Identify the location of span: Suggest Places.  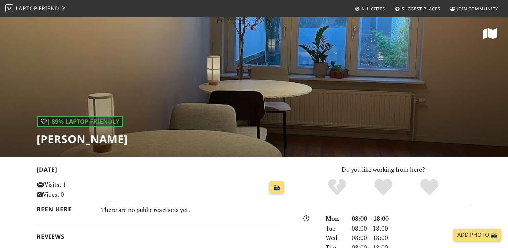
(421, 9).